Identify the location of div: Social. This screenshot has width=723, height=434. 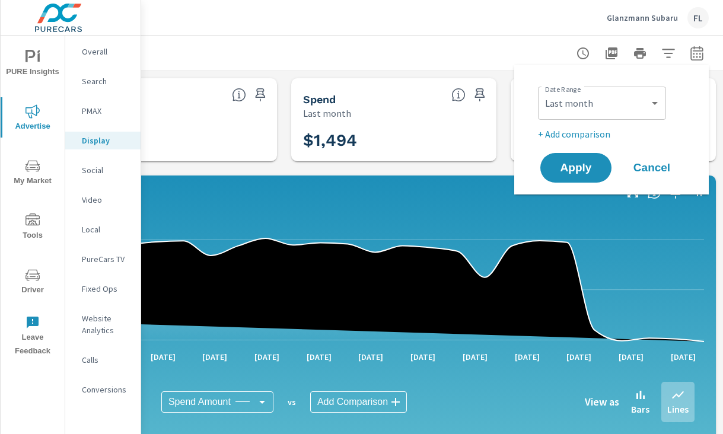
(103, 170).